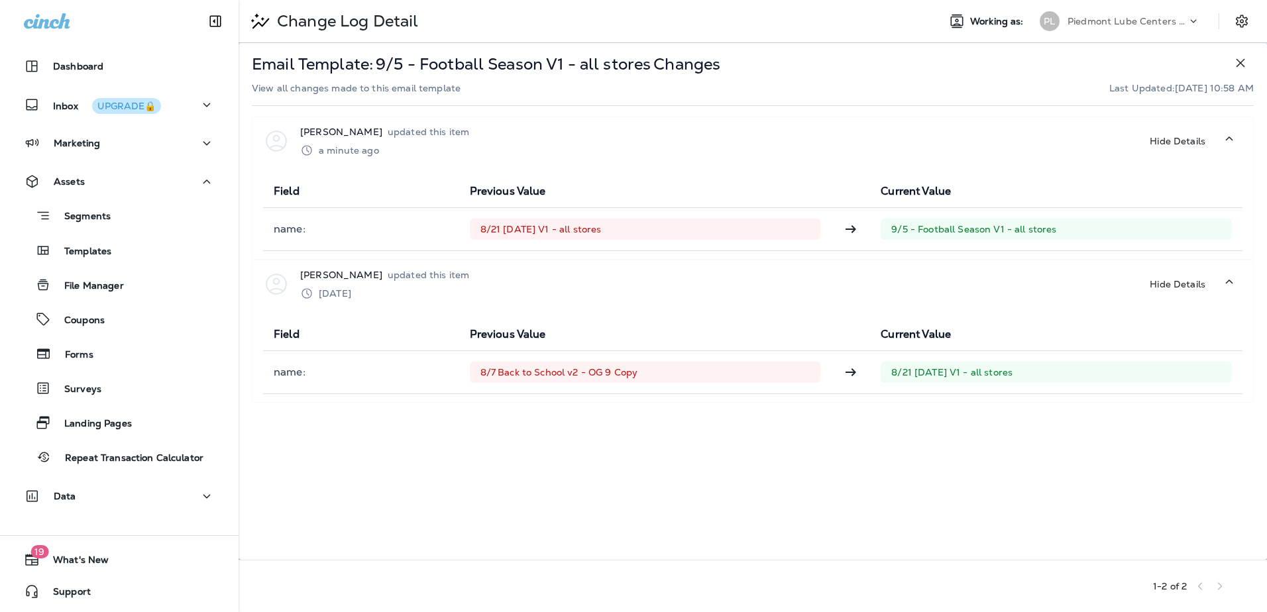 The height and width of the screenshot is (612, 1267). What do you see at coordinates (76, 390) in the screenshot?
I see `p: Surveys` at bounding box center [76, 390].